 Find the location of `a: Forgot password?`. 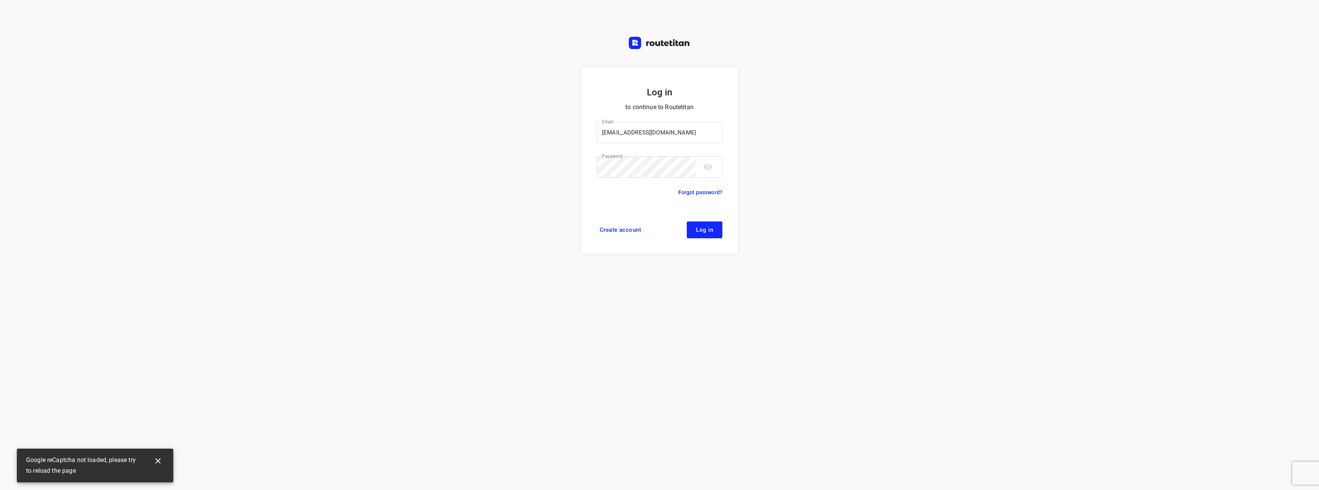

a: Forgot password? is located at coordinates (700, 192).